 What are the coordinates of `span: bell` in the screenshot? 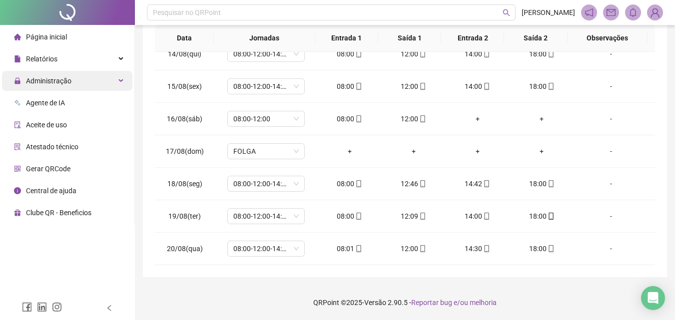 It's located at (633, 12).